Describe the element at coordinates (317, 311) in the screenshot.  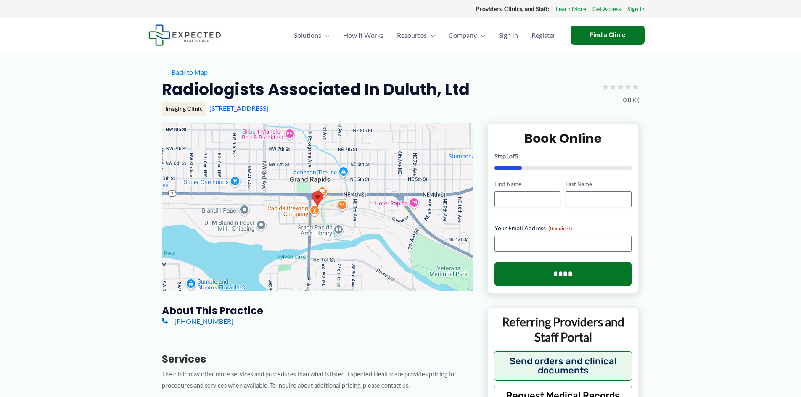
I see `h3: About this practice` at that location.